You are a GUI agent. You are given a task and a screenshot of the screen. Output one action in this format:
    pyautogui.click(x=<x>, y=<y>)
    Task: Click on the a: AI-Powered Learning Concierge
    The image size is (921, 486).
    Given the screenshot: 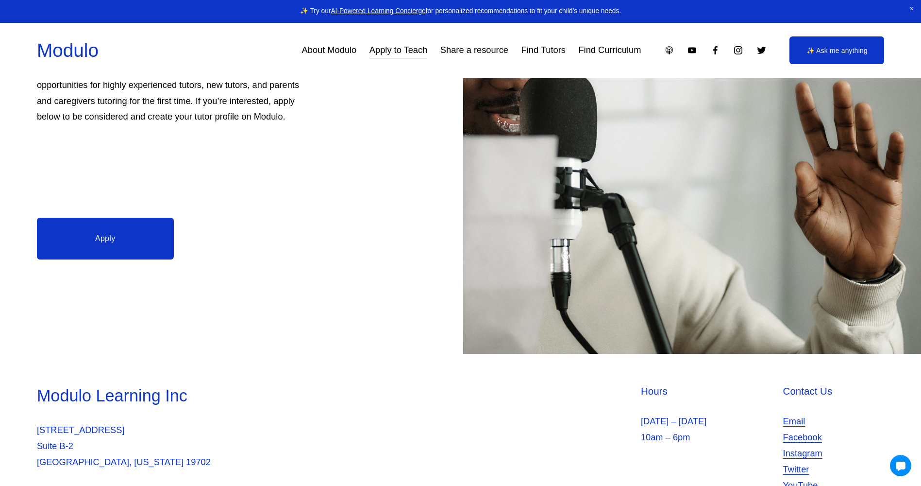 What is the action you would take?
    pyautogui.click(x=378, y=11)
    